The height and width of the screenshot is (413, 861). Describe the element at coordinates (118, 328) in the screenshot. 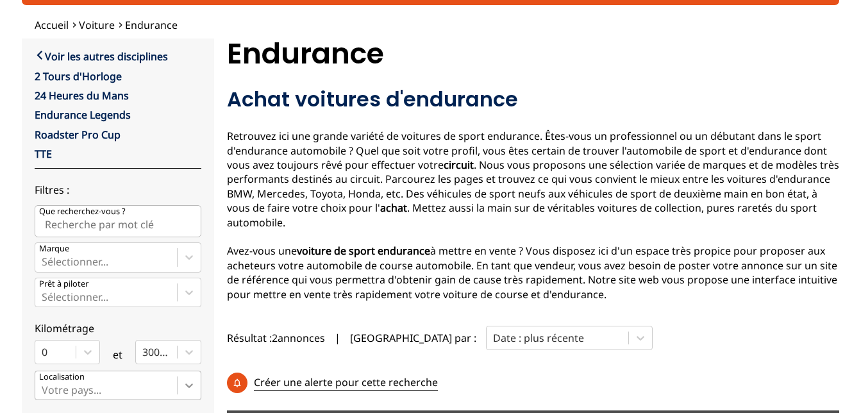

I see `p: Kilométrage` at that location.